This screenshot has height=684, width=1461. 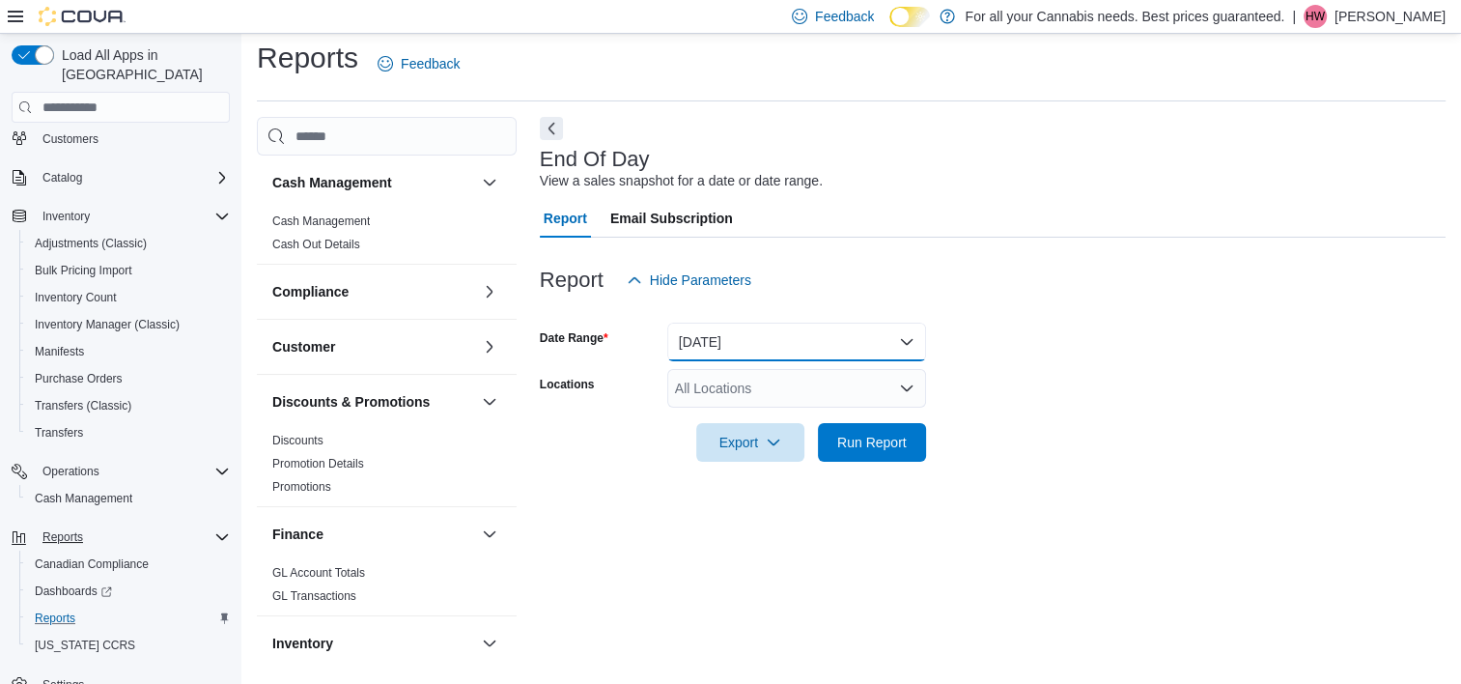 I want to click on a: Adjustments (Classic), so click(x=91, y=243).